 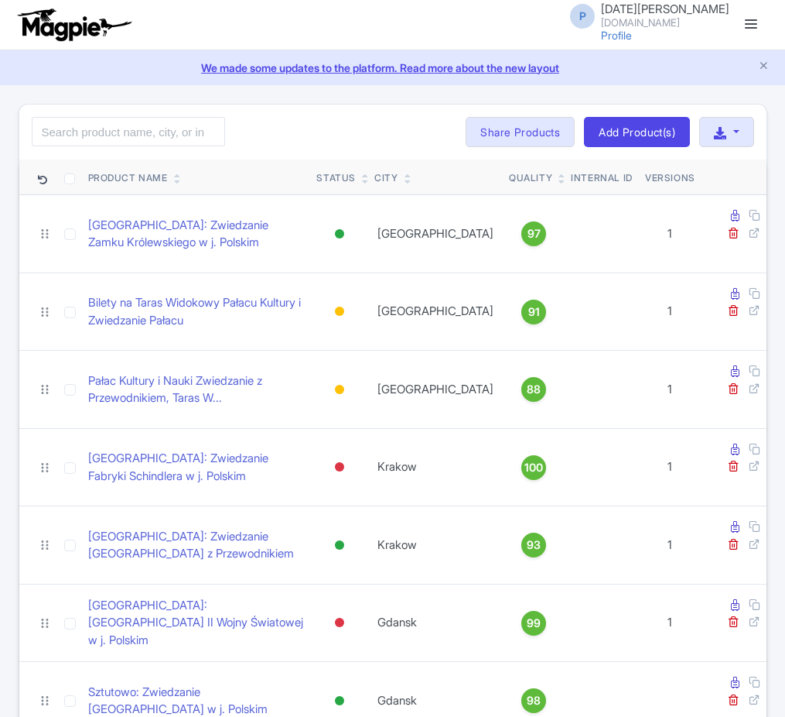 What do you see at coordinates (534, 312) in the screenshot?
I see `span: 91` at bounding box center [534, 312].